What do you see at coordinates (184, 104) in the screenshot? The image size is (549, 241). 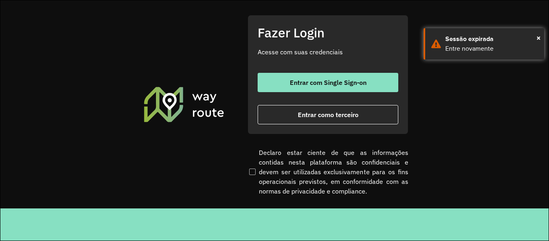 I see `img: Roteirizador AmbevTech` at bounding box center [184, 104].